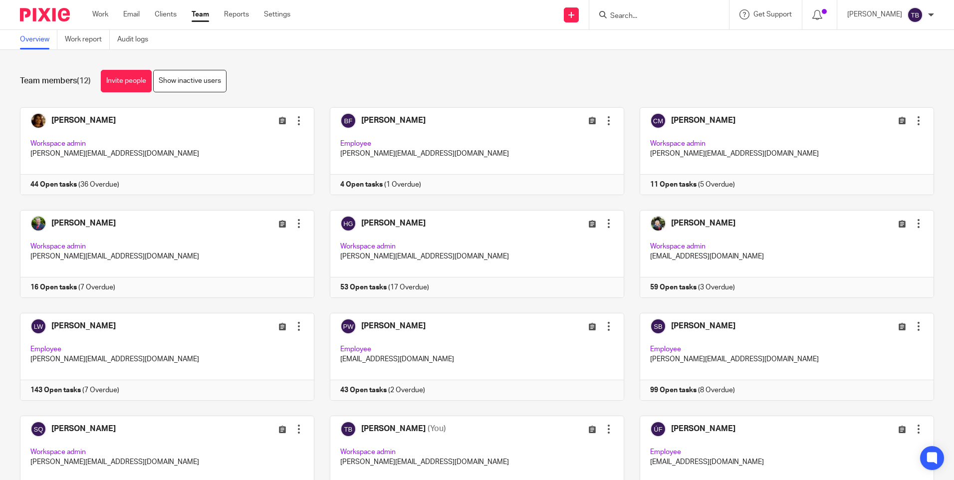 This screenshot has height=480, width=954. What do you see at coordinates (87, 39) in the screenshot?
I see `a: Work report` at bounding box center [87, 39].